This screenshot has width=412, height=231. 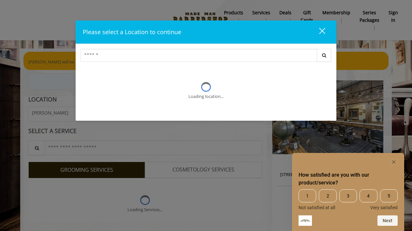 I want to click on span: 3, so click(x=348, y=196).